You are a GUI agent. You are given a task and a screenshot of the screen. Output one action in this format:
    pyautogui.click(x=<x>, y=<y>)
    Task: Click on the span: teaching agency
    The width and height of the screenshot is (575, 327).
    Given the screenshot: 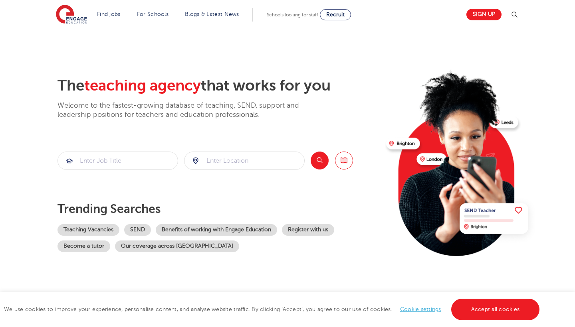 What is the action you would take?
    pyautogui.click(x=142, y=85)
    